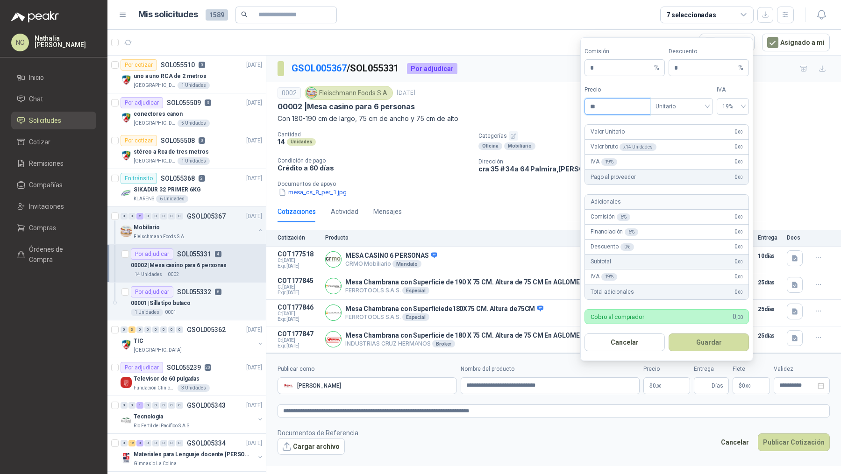 The image size is (841, 474). Describe the element at coordinates (46, 185) in the screenshot. I see `span: Compañías` at that location.